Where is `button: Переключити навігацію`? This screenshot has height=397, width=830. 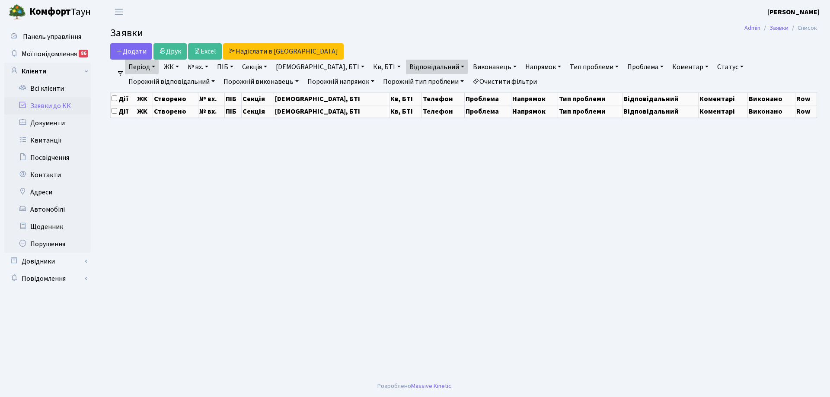
button: Переключити навігацію is located at coordinates (119, 12).